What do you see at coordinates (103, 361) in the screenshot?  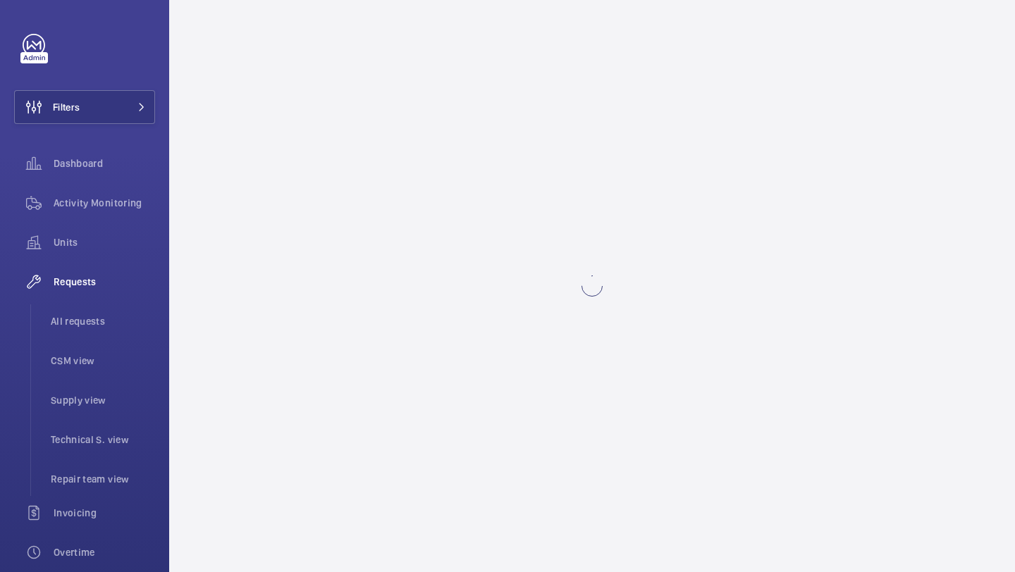 I see `span: CSM view` at bounding box center [103, 361].